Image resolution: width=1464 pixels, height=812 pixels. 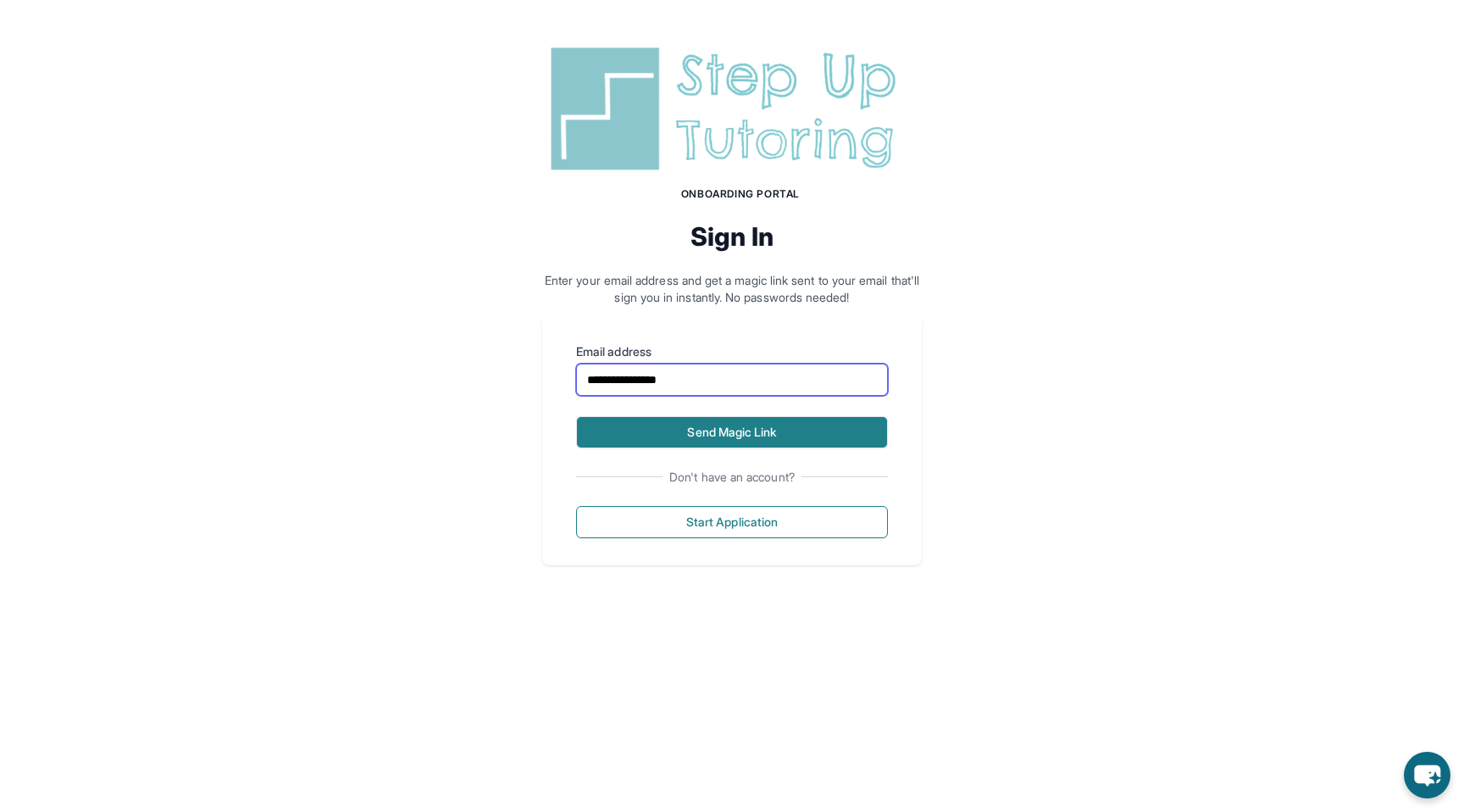 I want to click on button: Start Application, so click(x=732, y=522).